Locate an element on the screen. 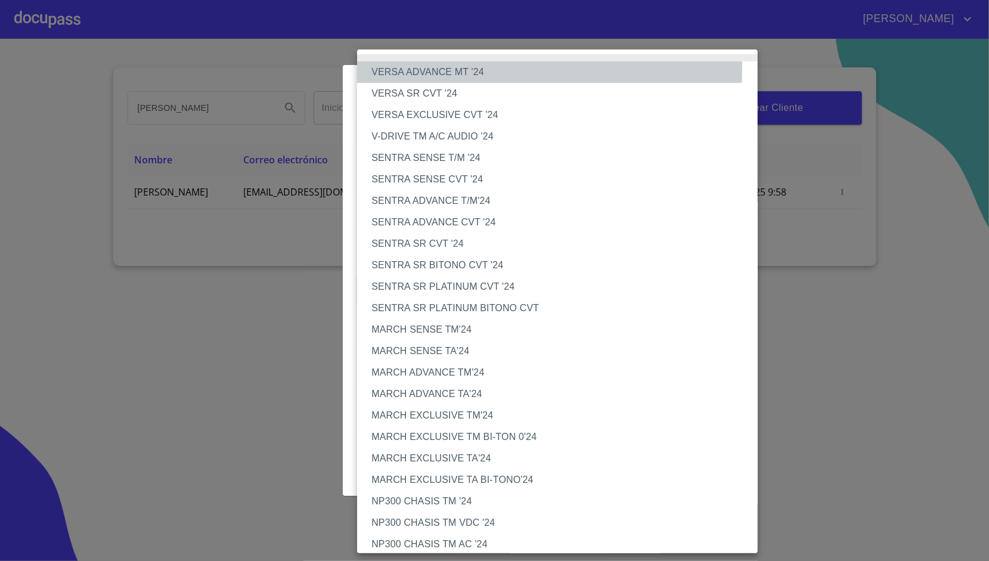 This screenshot has width=989, height=561. li: MARCH ADVANCE TM'24 is located at coordinates (562, 373).